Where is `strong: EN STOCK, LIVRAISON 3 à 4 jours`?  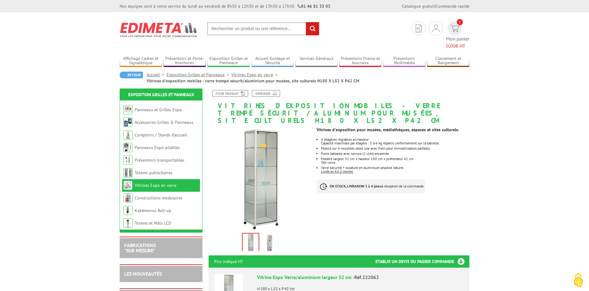 strong: EN STOCK, LIVRAISON 3 à 4 jours is located at coordinates (356, 186).